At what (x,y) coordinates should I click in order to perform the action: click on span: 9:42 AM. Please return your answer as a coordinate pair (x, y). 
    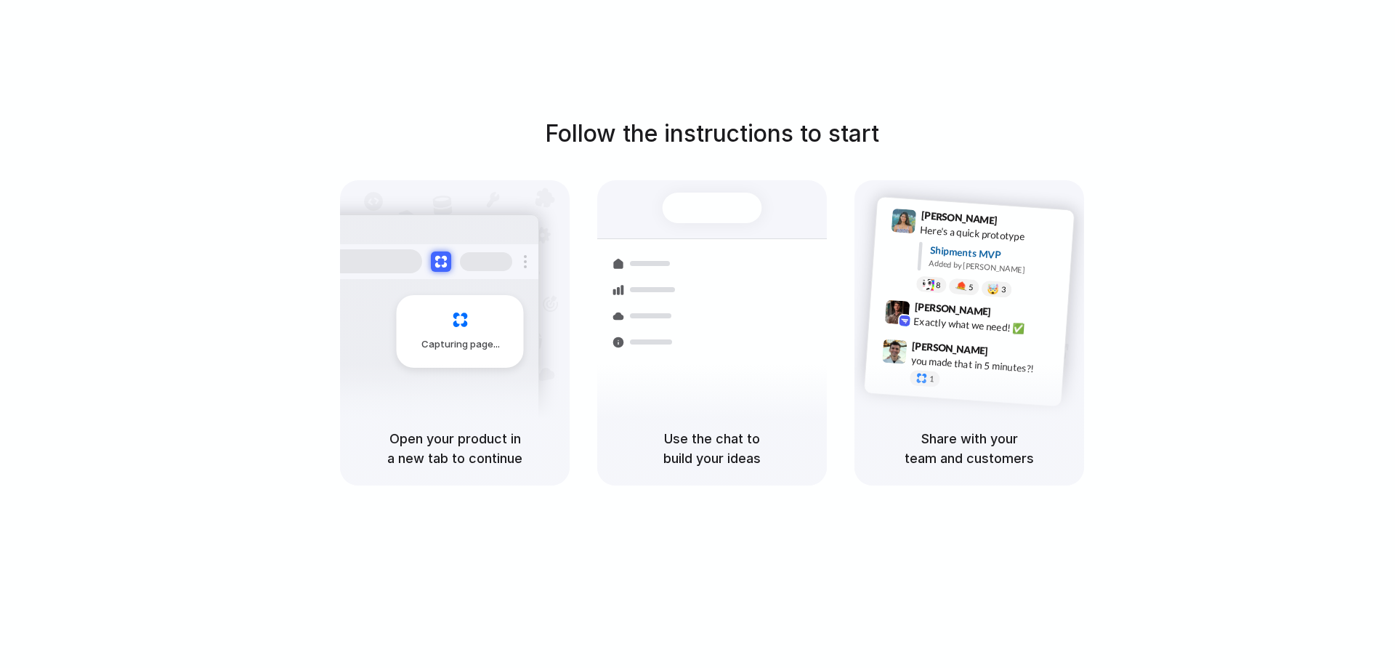
    Looking at the image, I should click on (1010, 314).